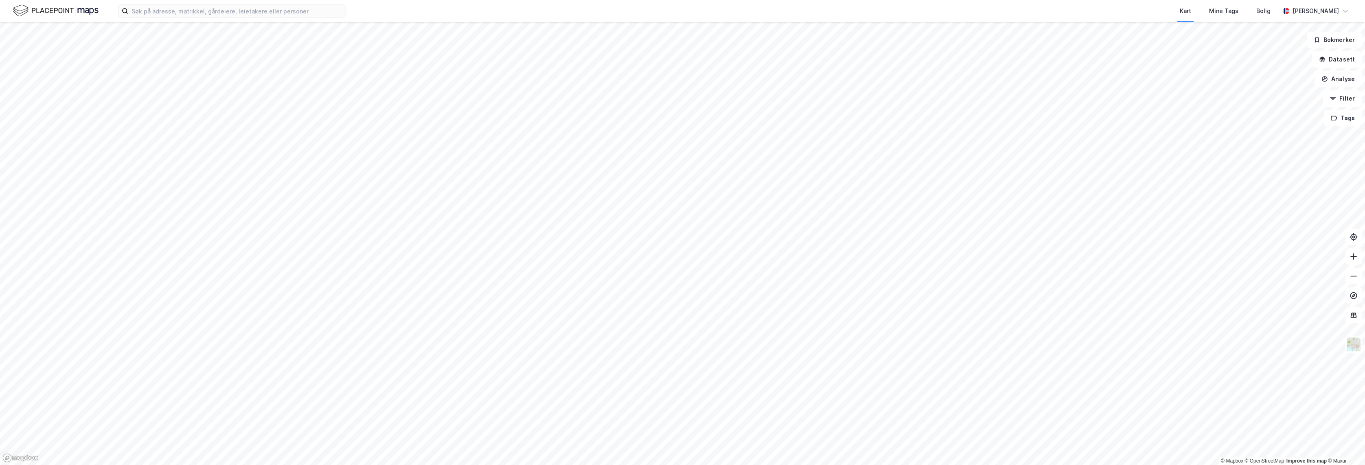 The image size is (1365, 465). What do you see at coordinates (1186, 11) in the screenshot?
I see `div: Kart` at bounding box center [1186, 11].